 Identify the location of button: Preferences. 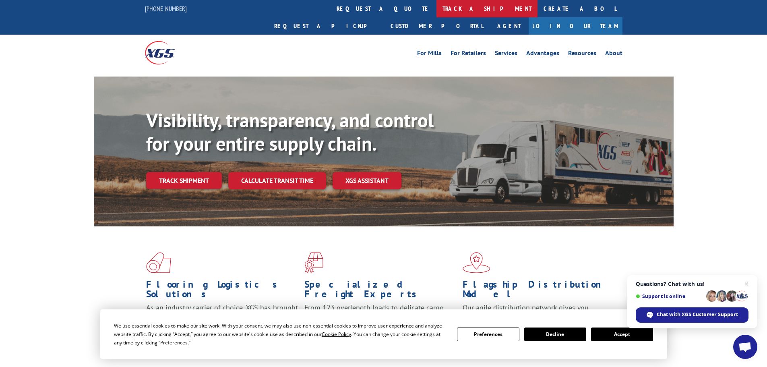
(488, 334).